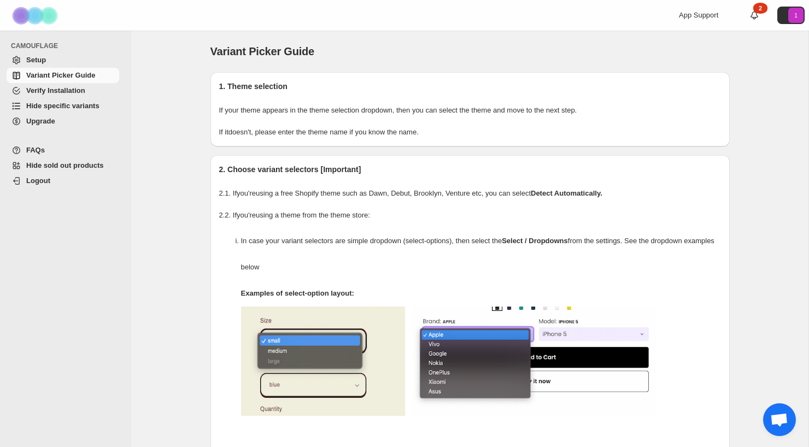 This screenshot has width=809, height=447. Describe the element at coordinates (63, 181) in the screenshot. I see `a: Logout` at that location.